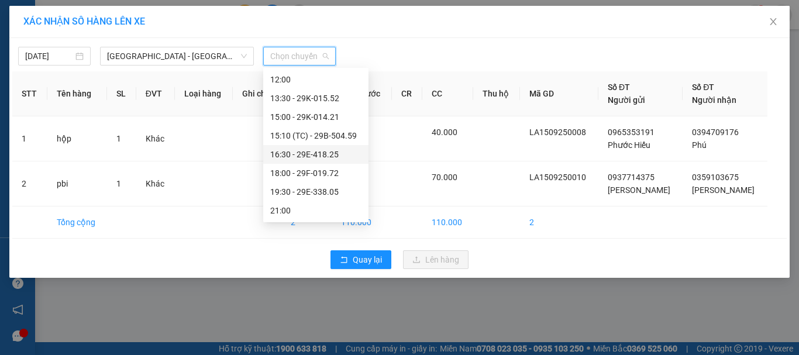 The width and height of the screenshot is (799, 355). I want to click on span: XÁC NHẬN SỐ HÀNG LÊN XE, so click(84, 21).